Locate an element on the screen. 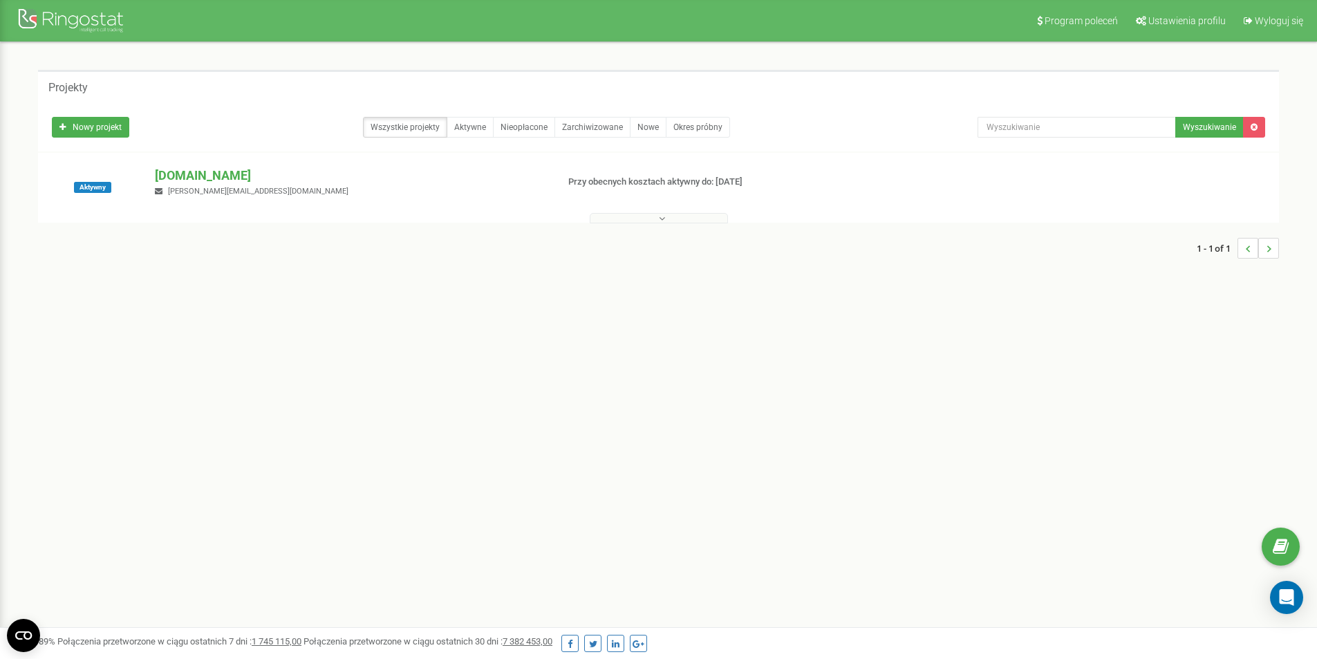  u: 7 382 453,00 is located at coordinates (528, 641).